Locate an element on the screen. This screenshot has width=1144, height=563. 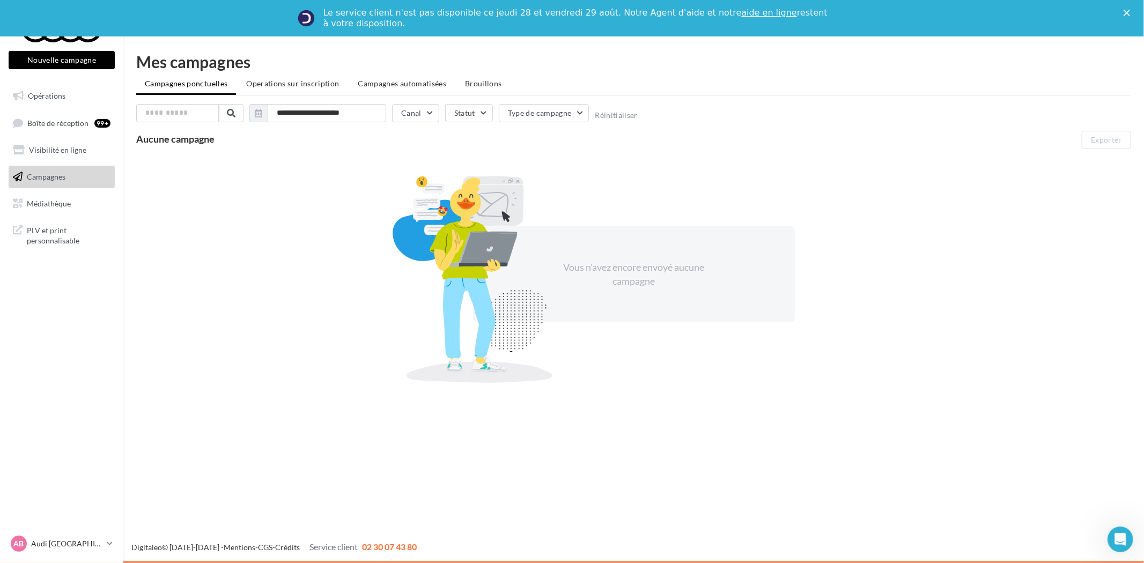
span: Opérations is located at coordinates (47, 95).